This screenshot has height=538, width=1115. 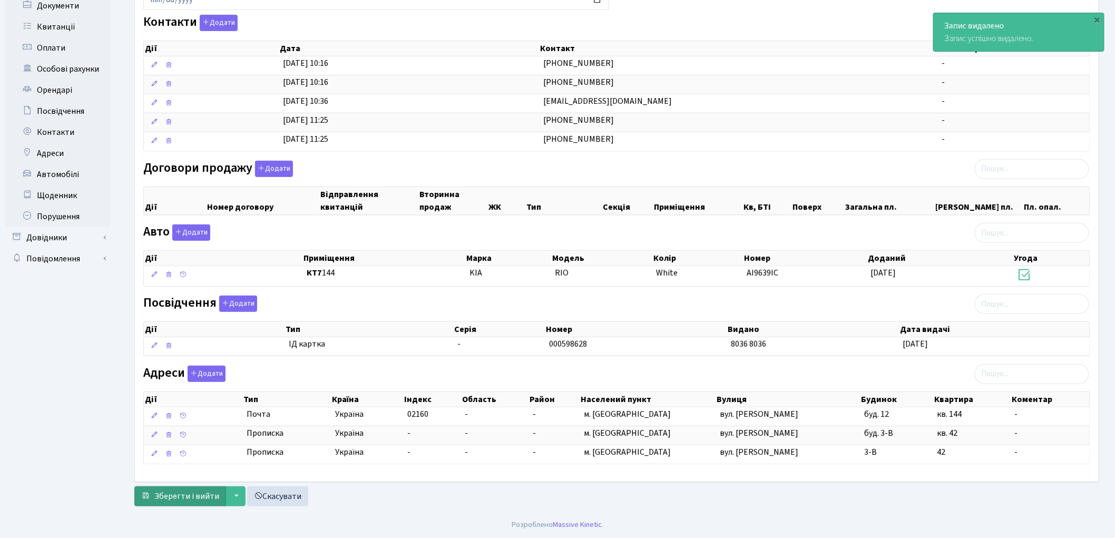 I want to click on span: 42, so click(x=942, y=452).